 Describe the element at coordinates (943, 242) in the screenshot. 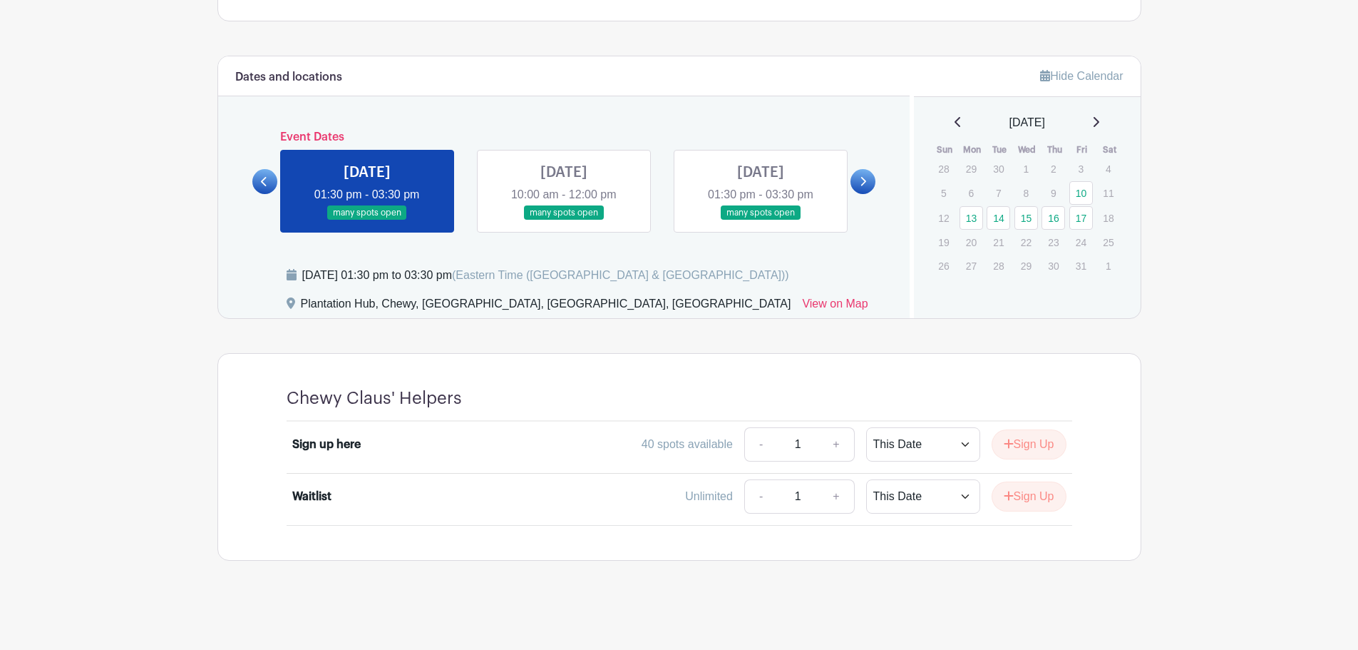

I see `p: 19` at that location.